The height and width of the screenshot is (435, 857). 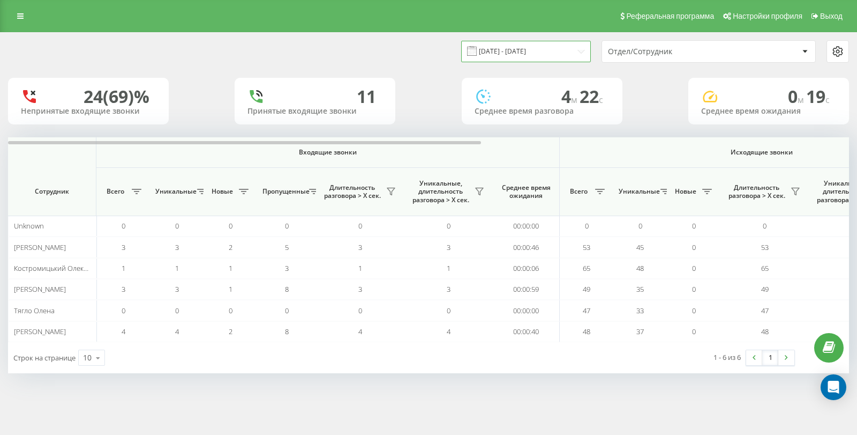 I want to click on div: Непринятые входящие звонки, so click(x=88, y=111).